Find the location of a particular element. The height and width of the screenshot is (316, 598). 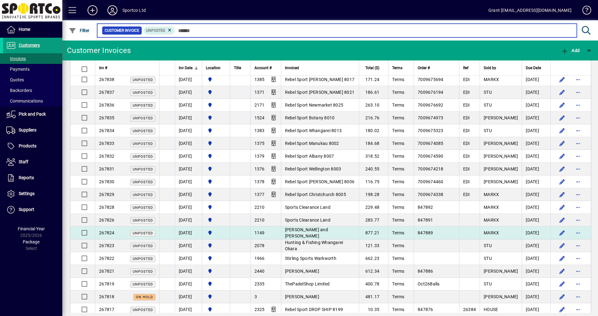

span: 267826 is located at coordinates (107, 220).